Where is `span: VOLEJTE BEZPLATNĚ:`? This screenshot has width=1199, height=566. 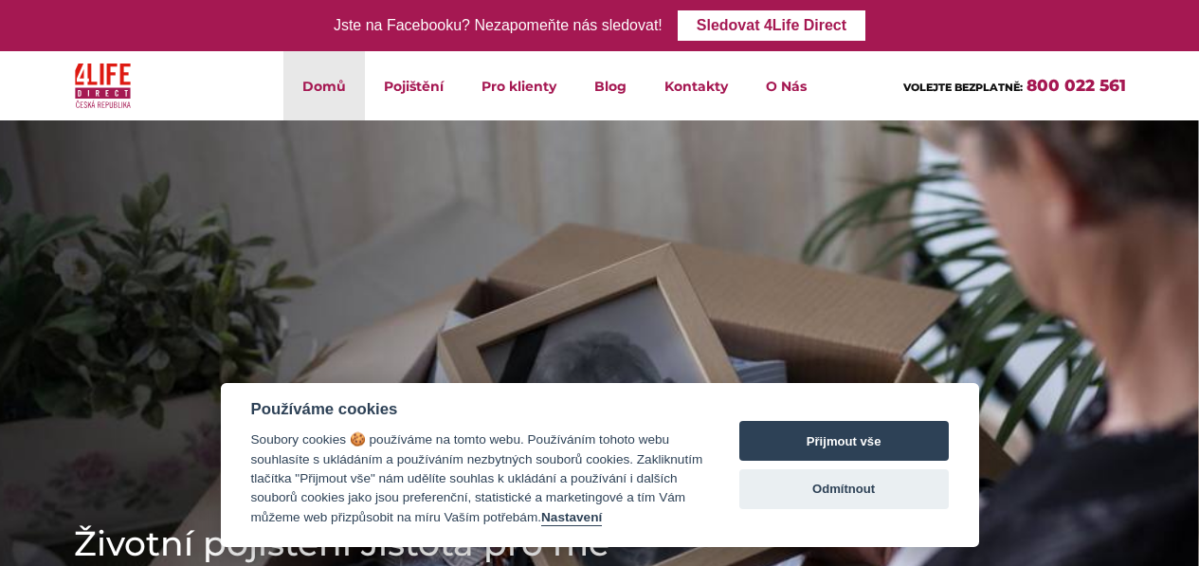 span: VOLEJTE BEZPLATNĚ: is located at coordinates (963, 87).